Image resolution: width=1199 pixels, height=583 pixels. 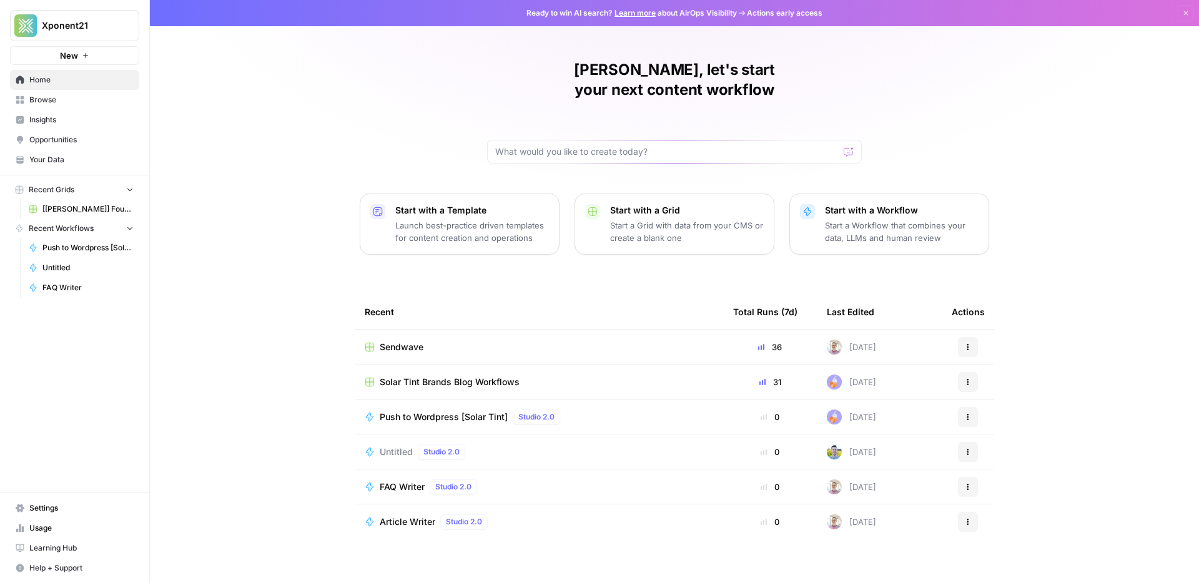 I want to click on a: Settings, so click(x=74, y=508).